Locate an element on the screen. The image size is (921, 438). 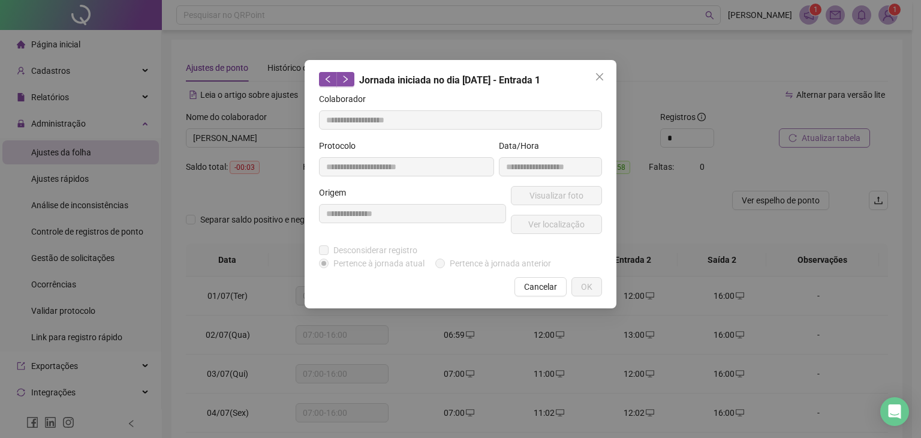
span: right is located at coordinates (346, 79).